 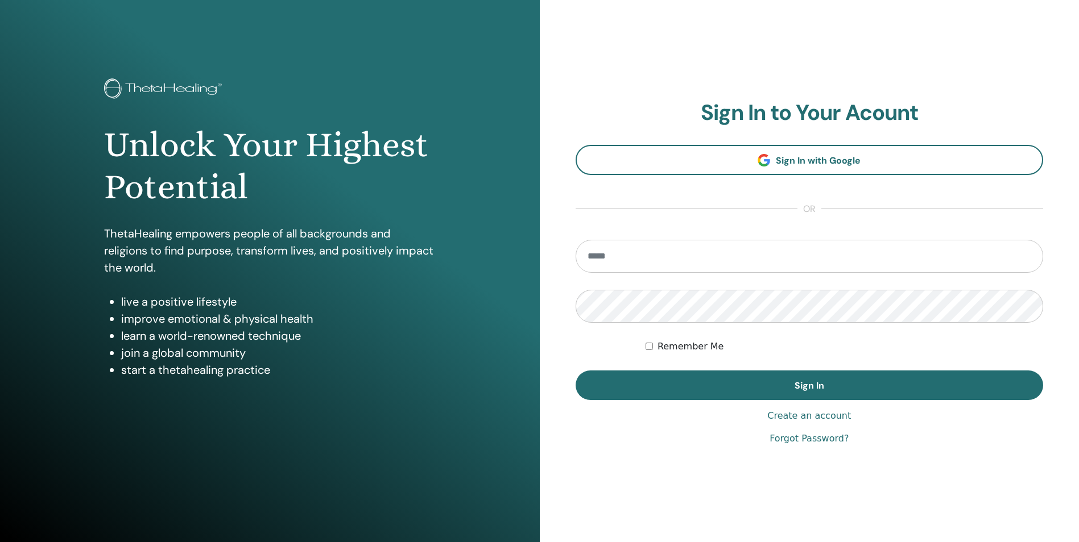 What do you see at coordinates (270, 166) in the screenshot?
I see `h1: Unlock Your Highest Potential` at bounding box center [270, 166].